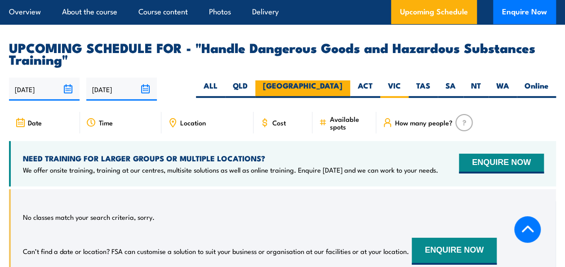  What do you see at coordinates (193, 122) in the screenshot?
I see `span: Location` at bounding box center [193, 122].